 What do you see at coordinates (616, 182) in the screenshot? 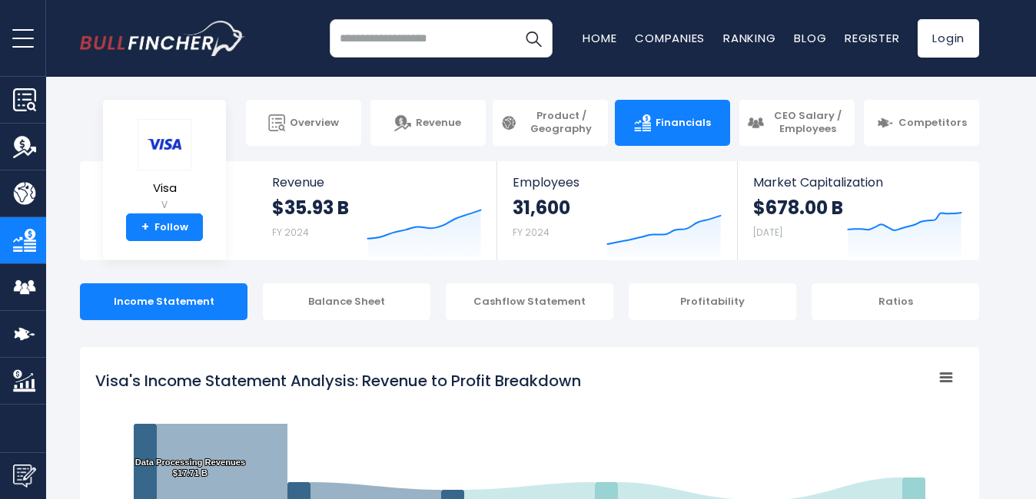
I see `span: Employees` at bounding box center [616, 182].